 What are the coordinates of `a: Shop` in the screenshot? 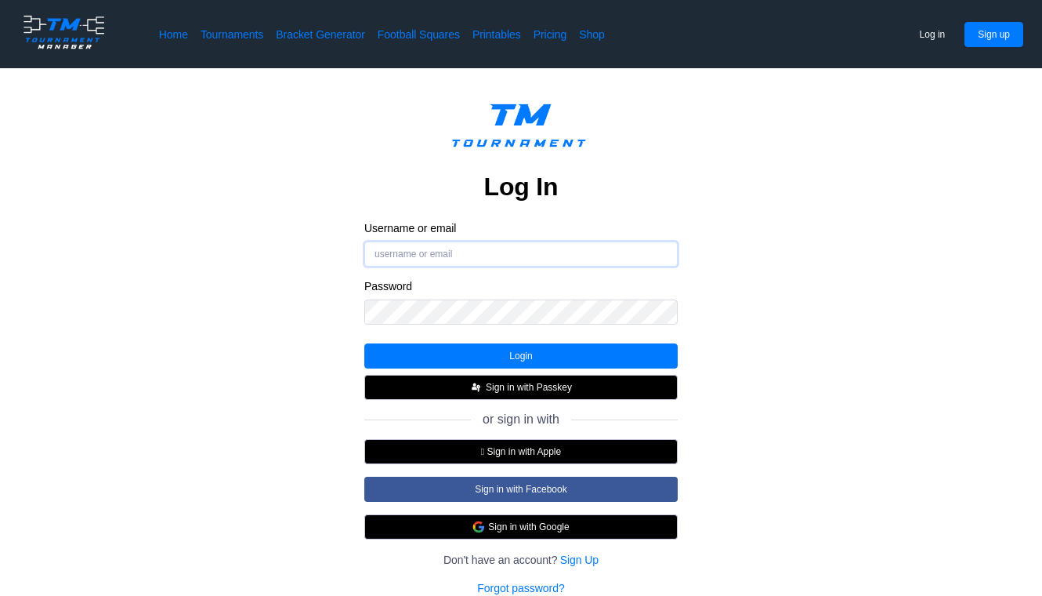 It's located at (592, 34).